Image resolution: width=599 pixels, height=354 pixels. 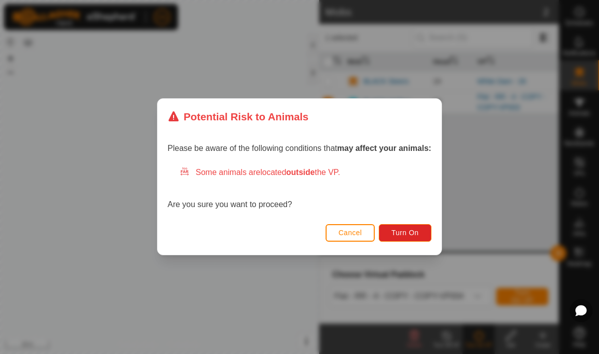 I want to click on strong: outside, so click(x=300, y=172).